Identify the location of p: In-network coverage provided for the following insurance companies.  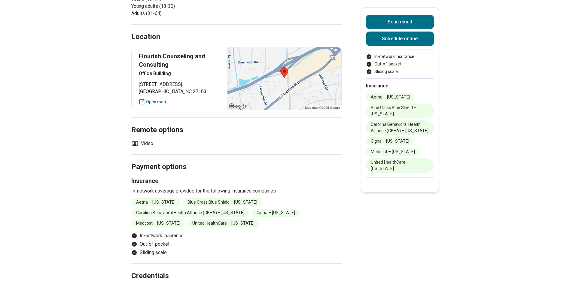
(237, 191).